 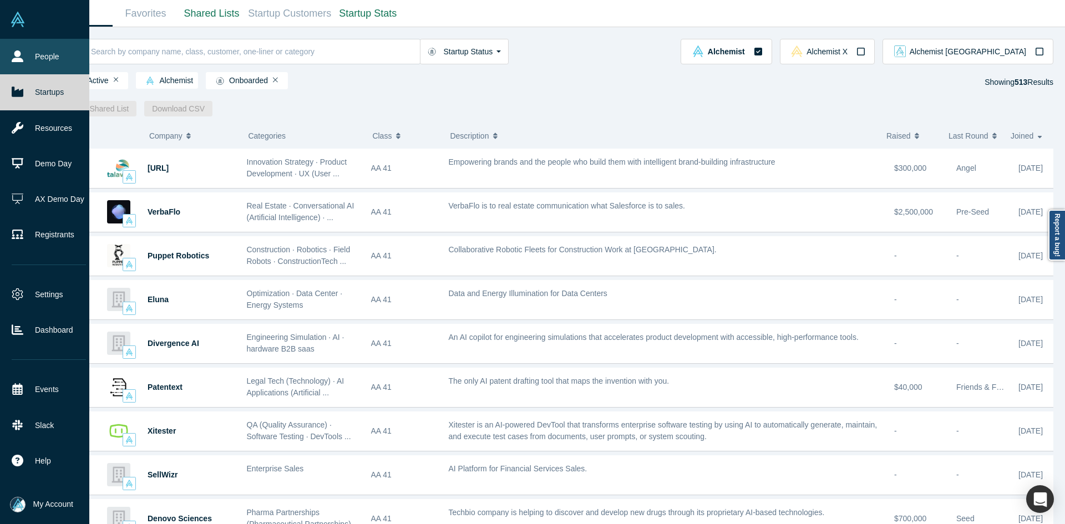 I want to click on a: Puppet Robotics, so click(x=178, y=256).